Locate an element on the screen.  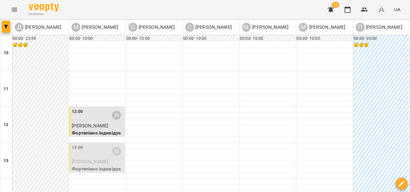
div: Антонюк Софія is located at coordinates (265, 27).